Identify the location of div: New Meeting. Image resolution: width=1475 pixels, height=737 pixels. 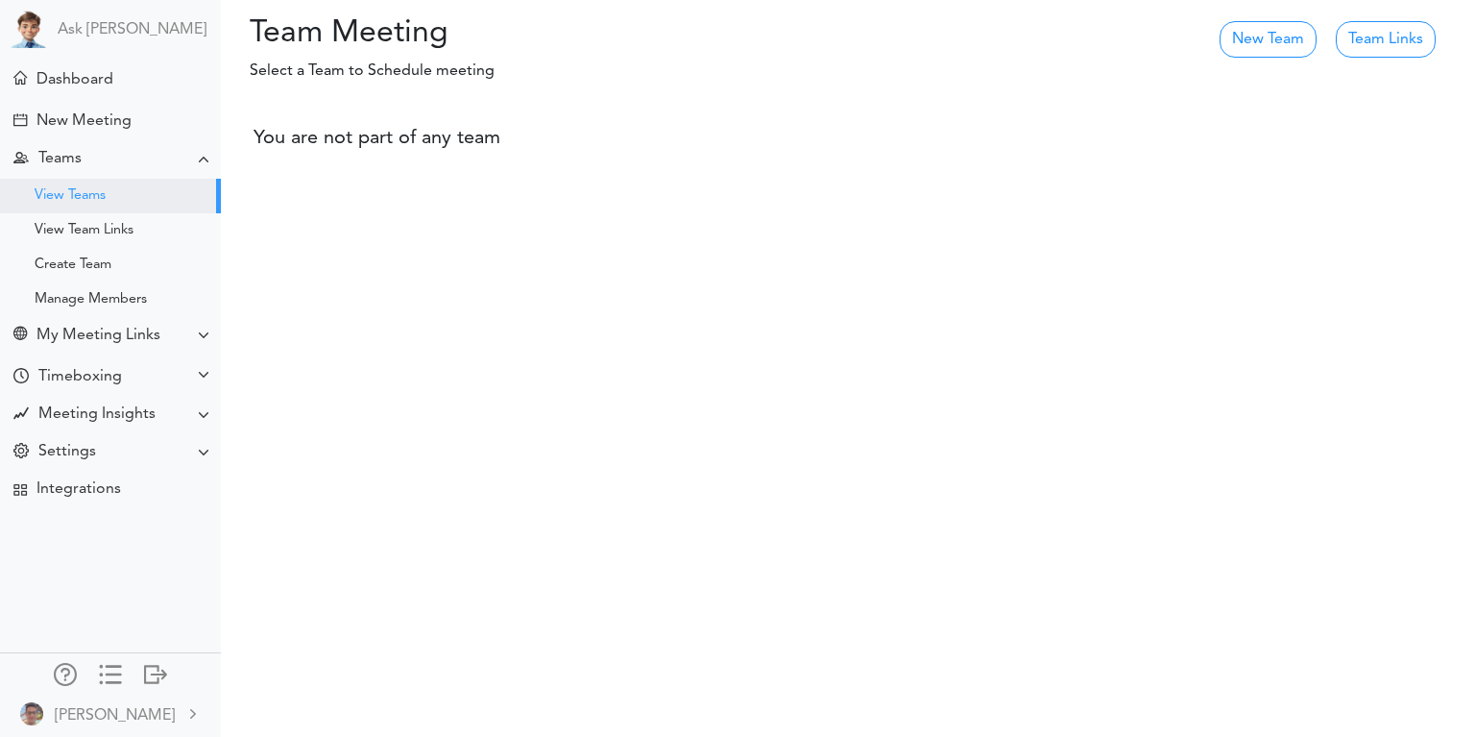
(84, 121).